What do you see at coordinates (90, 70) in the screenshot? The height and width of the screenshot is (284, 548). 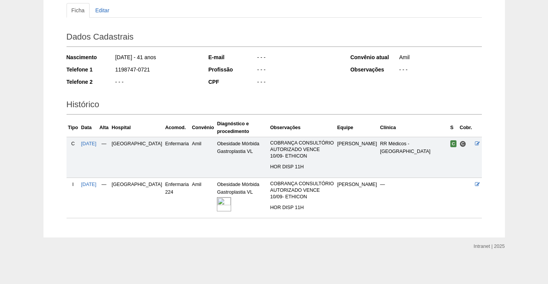 I see `div: Telefone 1` at bounding box center [90, 70].